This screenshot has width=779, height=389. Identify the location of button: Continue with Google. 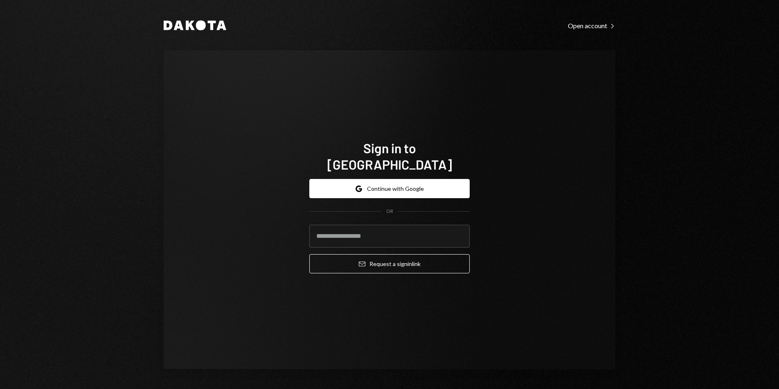
(389, 189).